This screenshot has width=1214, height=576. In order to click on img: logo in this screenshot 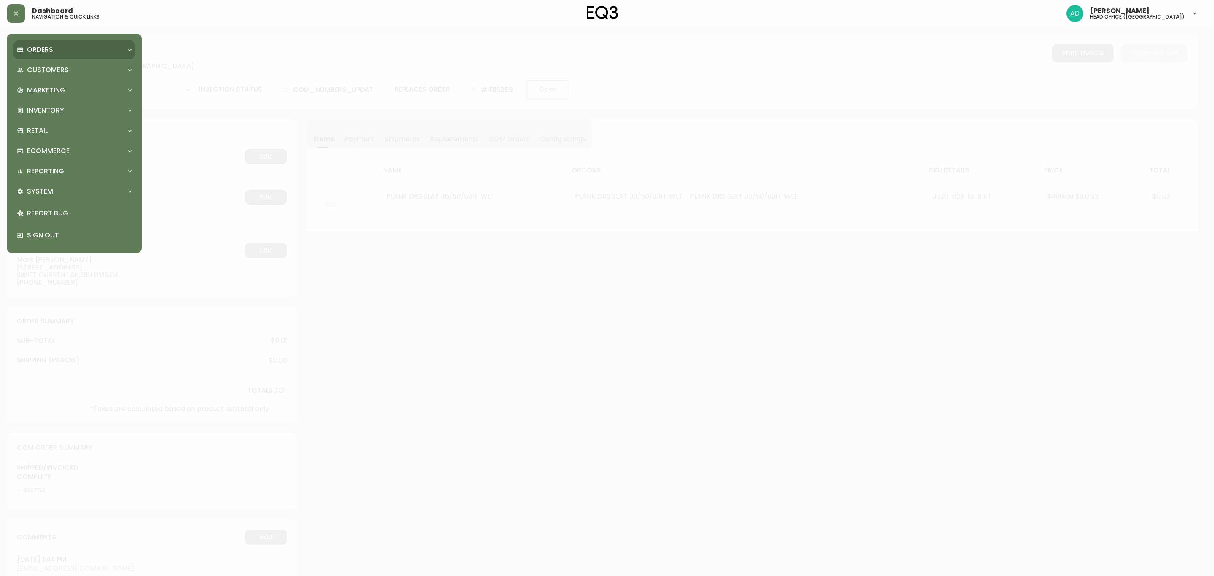, I will do `click(602, 13)`.